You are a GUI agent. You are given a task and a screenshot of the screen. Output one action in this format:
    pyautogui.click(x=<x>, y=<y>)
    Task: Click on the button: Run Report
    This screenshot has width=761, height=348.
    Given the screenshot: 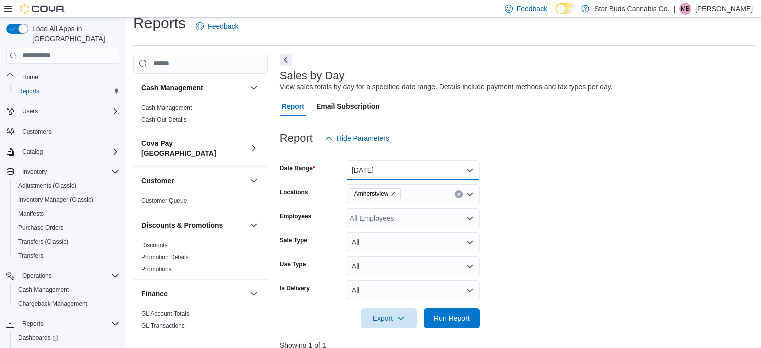 What is the action you would take?
    pyautogui.click(x=452, y=318)
    